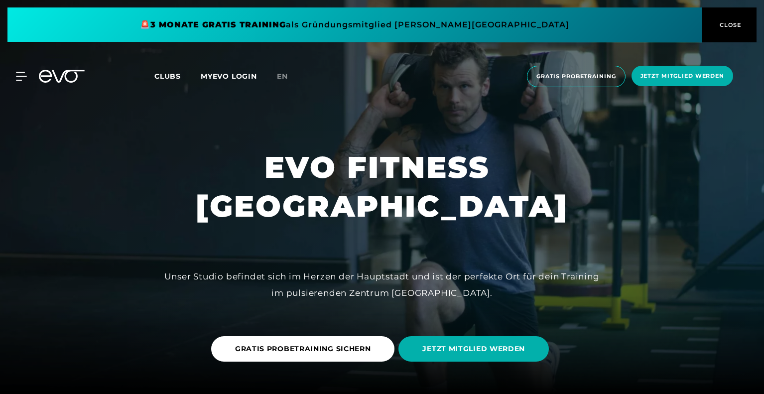 Image resolution: width=764 pixels, height=394 pixels. What do you see at coordinates (576, 76) in the screenshot?
I see `a: Gratis Probetraining` at bounding box center [576, 76].